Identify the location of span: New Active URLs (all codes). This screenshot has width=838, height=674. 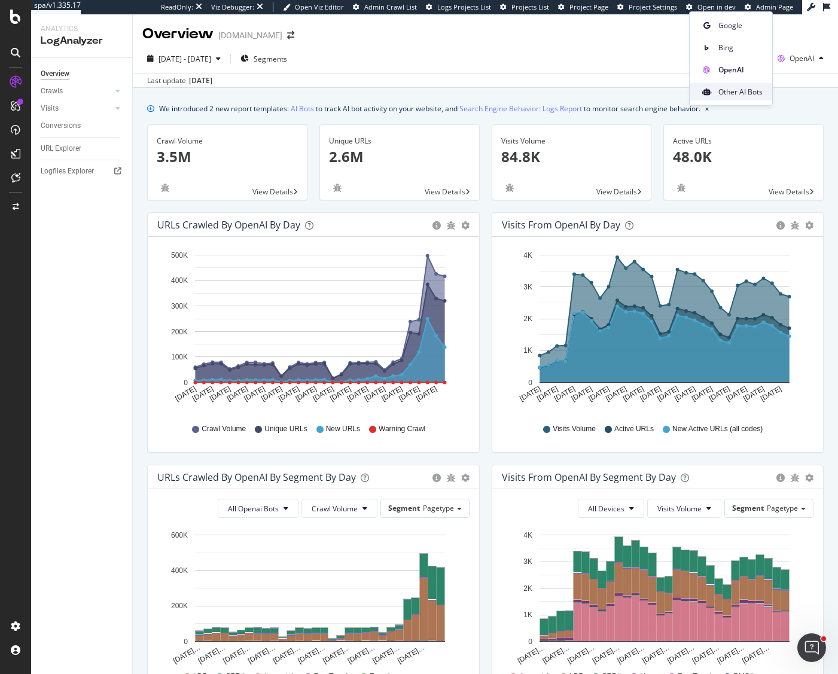
(717, 429).